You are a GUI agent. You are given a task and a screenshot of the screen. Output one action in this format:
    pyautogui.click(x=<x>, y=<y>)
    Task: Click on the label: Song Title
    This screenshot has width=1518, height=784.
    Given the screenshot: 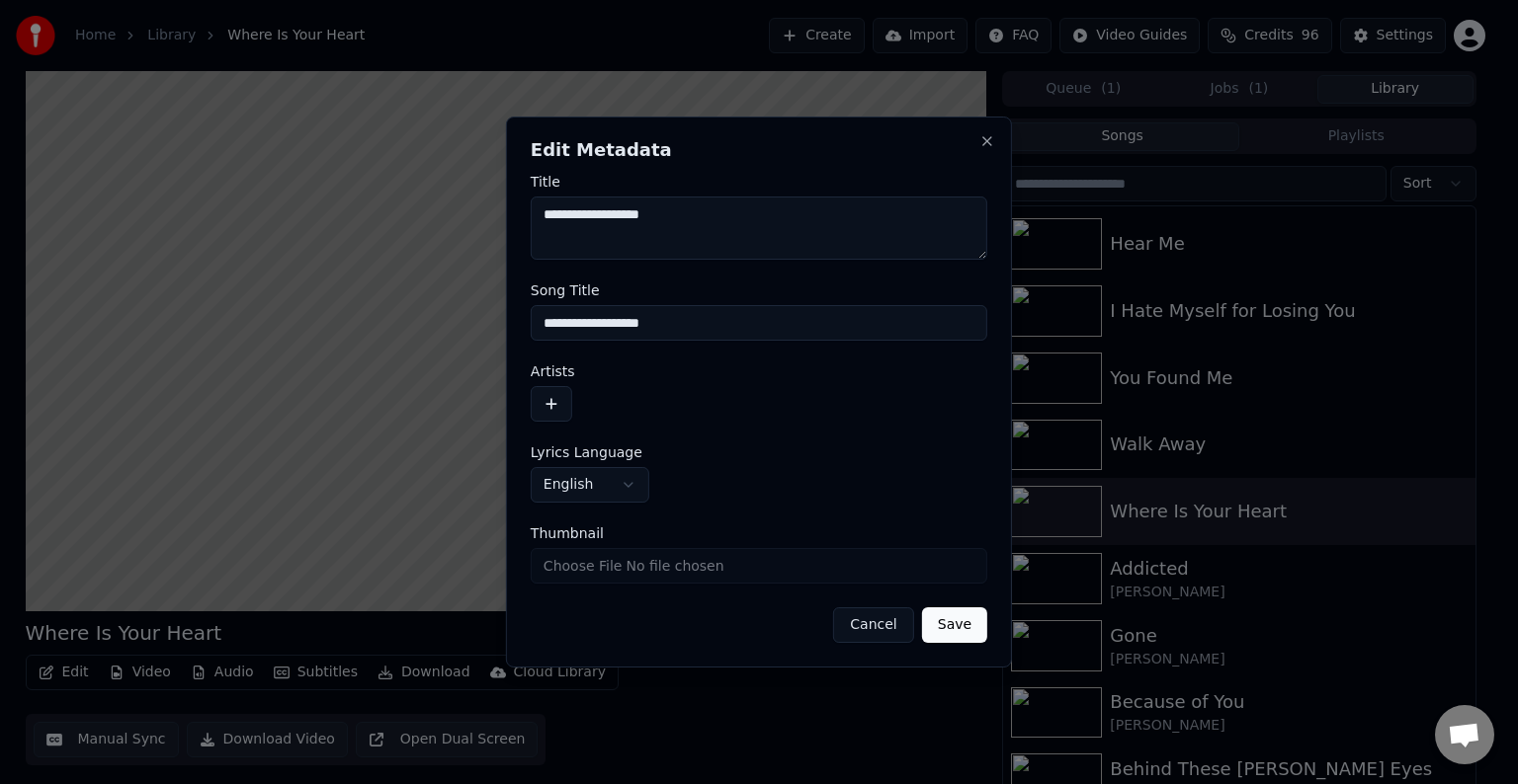 What is the action you would take?
    pyautogui.click(x=759, y=291)
    